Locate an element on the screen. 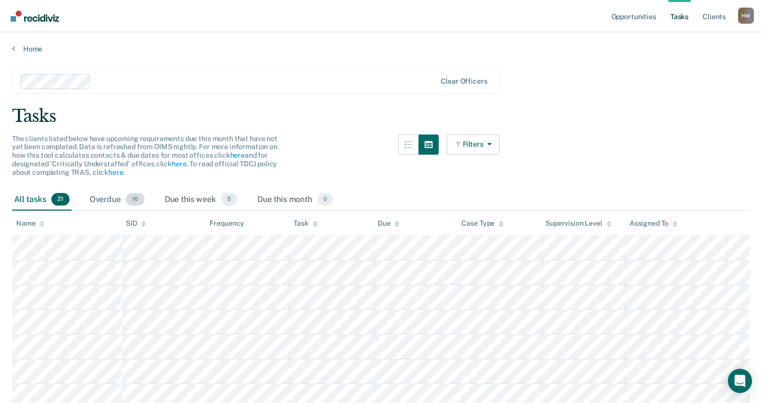  div: Case Type is located at coordinates (483, 223).